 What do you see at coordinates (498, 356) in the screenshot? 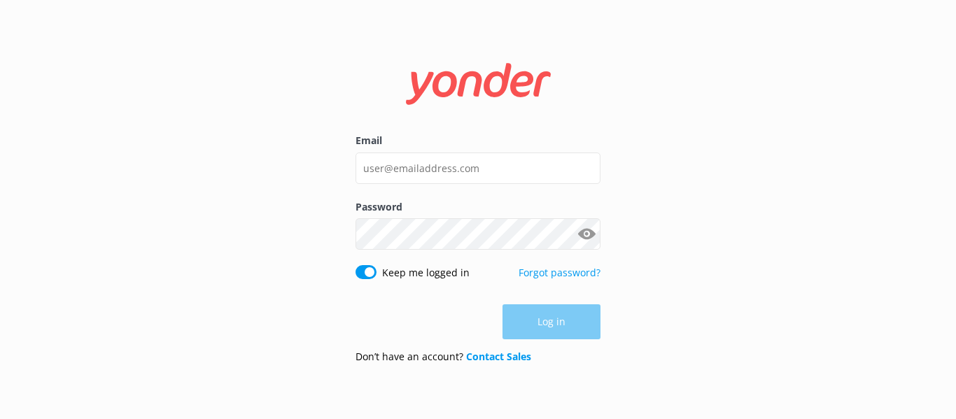
I see `a: Contact Sales` at bounding box center [498, 356].